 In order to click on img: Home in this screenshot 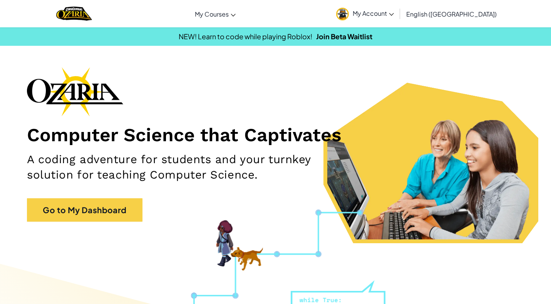, I will do `click(74, 13)`.